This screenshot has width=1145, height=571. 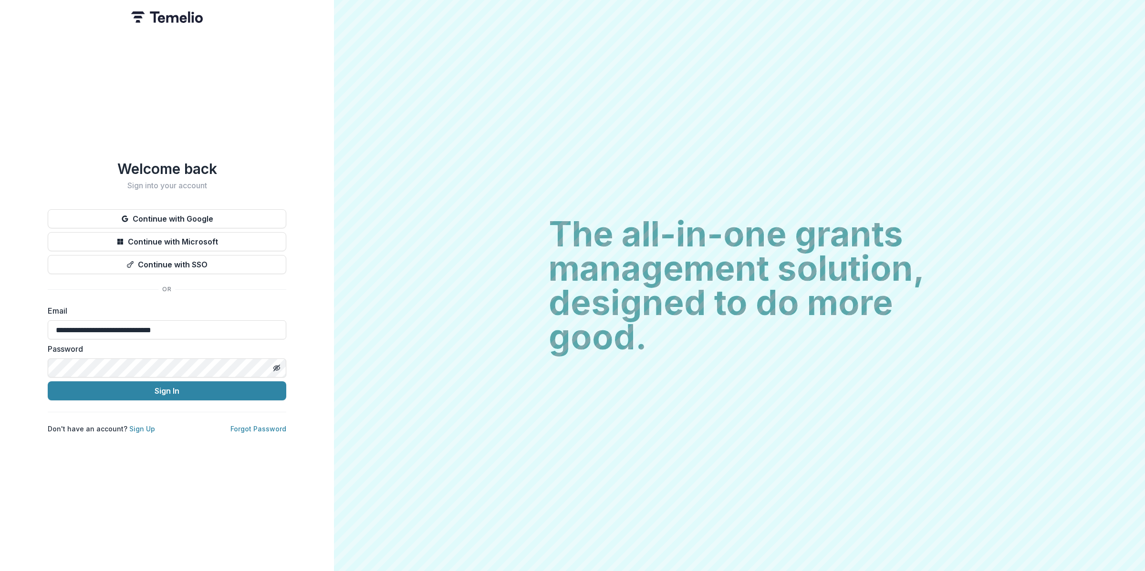 I want to click on label: Email, so click(x=164, y=311).